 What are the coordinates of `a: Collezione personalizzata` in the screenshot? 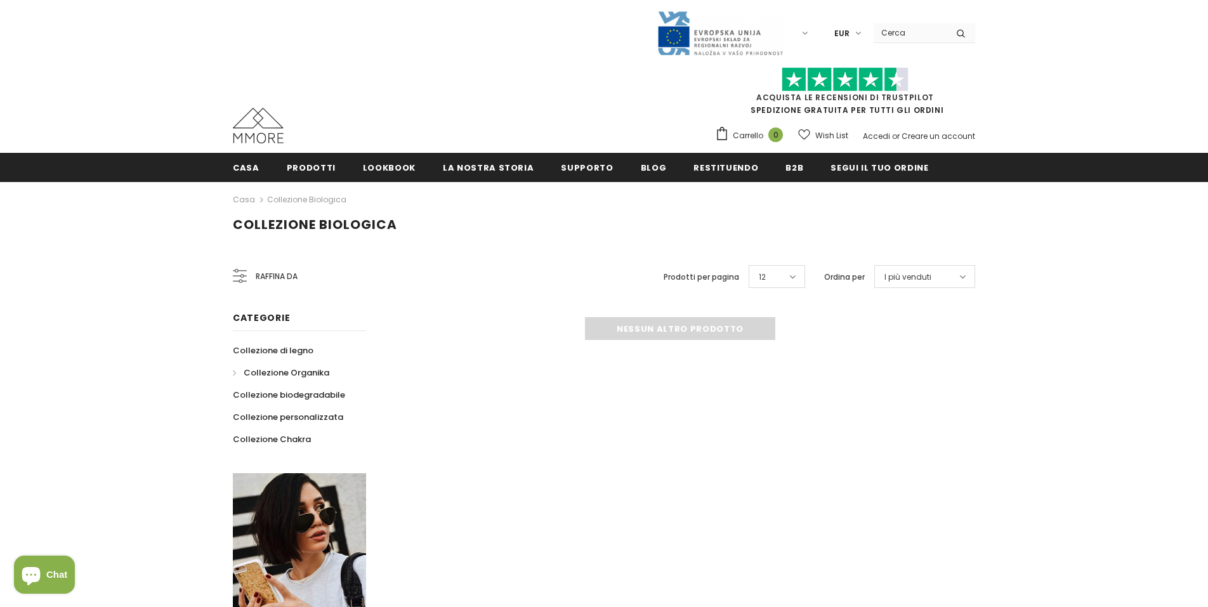 It's located at (288, 417).